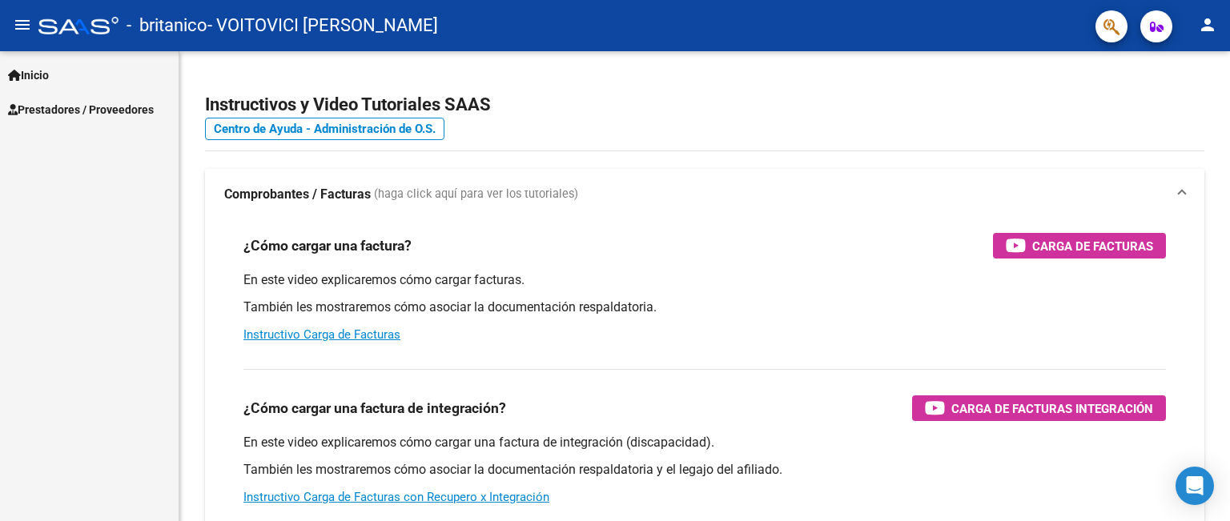 The image size is (1230, 521). What do you see at coordinates (1052, 408) in the screenshot?
I see `span: Carga de Facturas Integración` at bounding box center [1052, 408].